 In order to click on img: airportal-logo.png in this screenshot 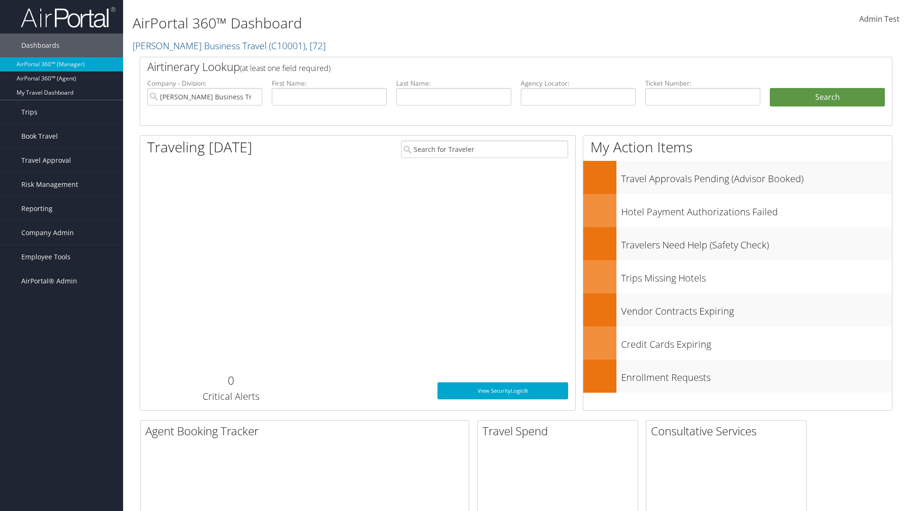, I will do `click(68, 17)`.